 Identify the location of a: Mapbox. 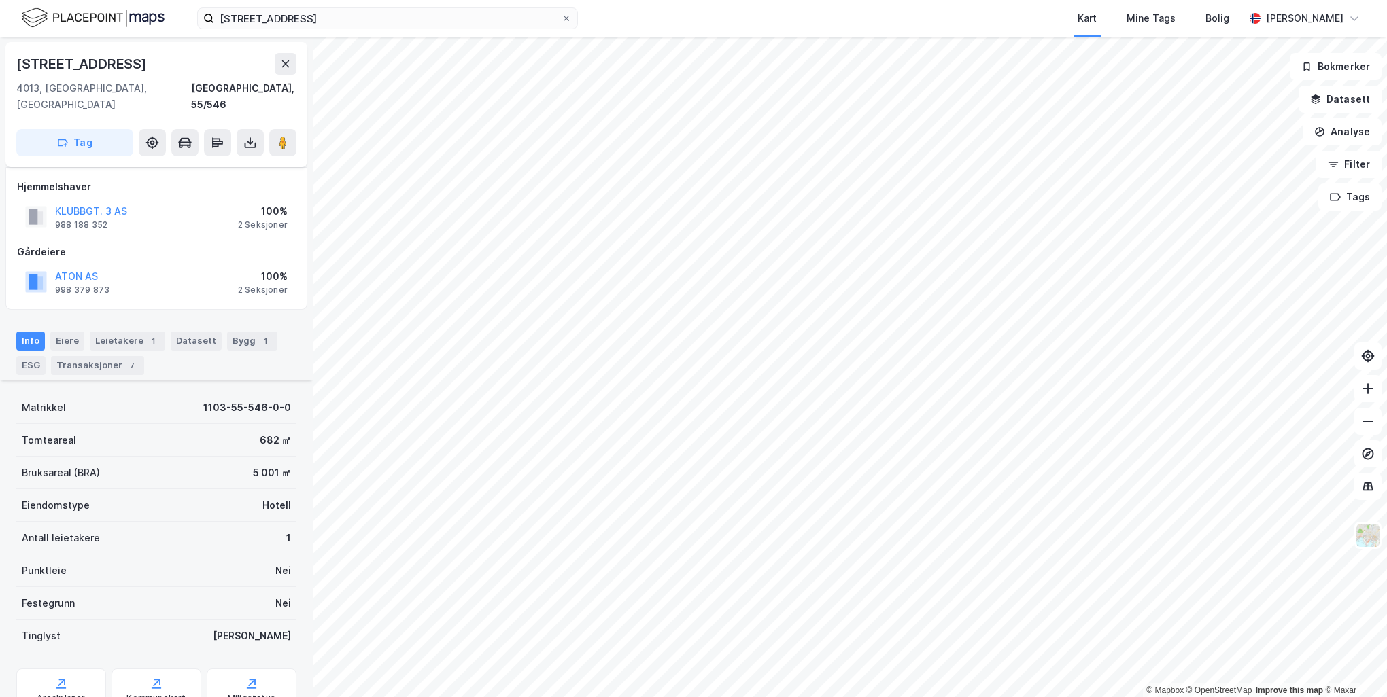
(1164, 691).